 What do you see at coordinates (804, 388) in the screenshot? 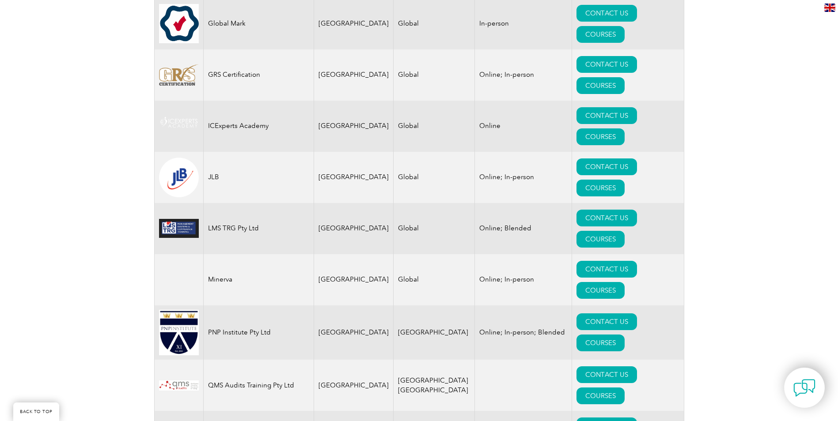
I see `img: contact-chat.png` at bounding box center [804, 388].